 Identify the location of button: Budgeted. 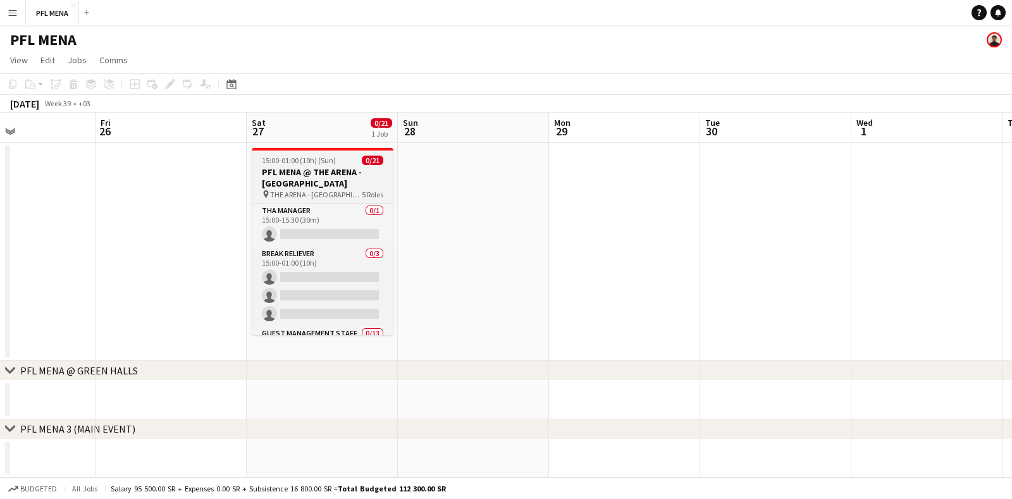
(32, 489).